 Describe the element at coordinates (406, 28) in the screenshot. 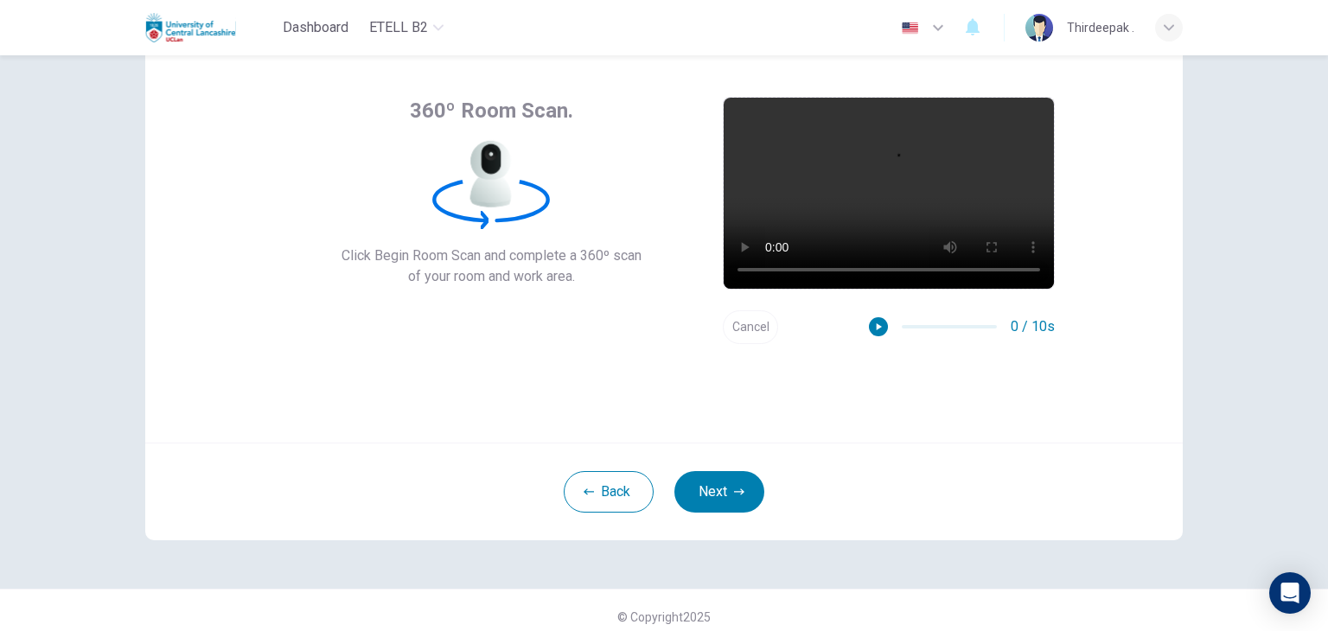

I see `button: eTELL B2` at that location.